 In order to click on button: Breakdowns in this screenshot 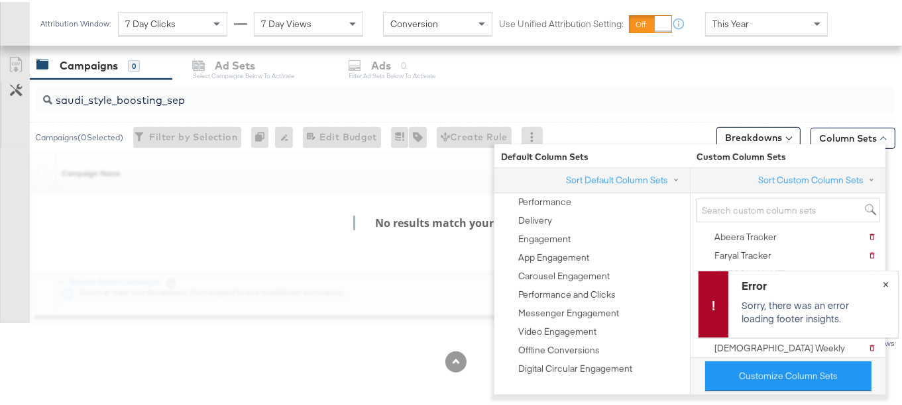, I will do `click(758, 136)`.